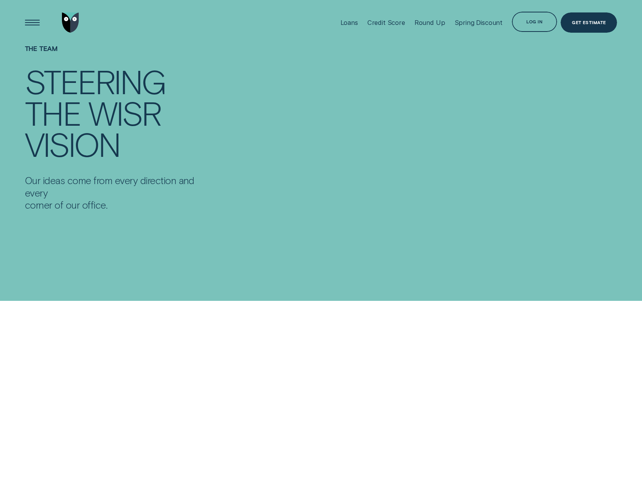 The image size is (642, 497). I want to click on div: Spring Discount, so click(479, 23).